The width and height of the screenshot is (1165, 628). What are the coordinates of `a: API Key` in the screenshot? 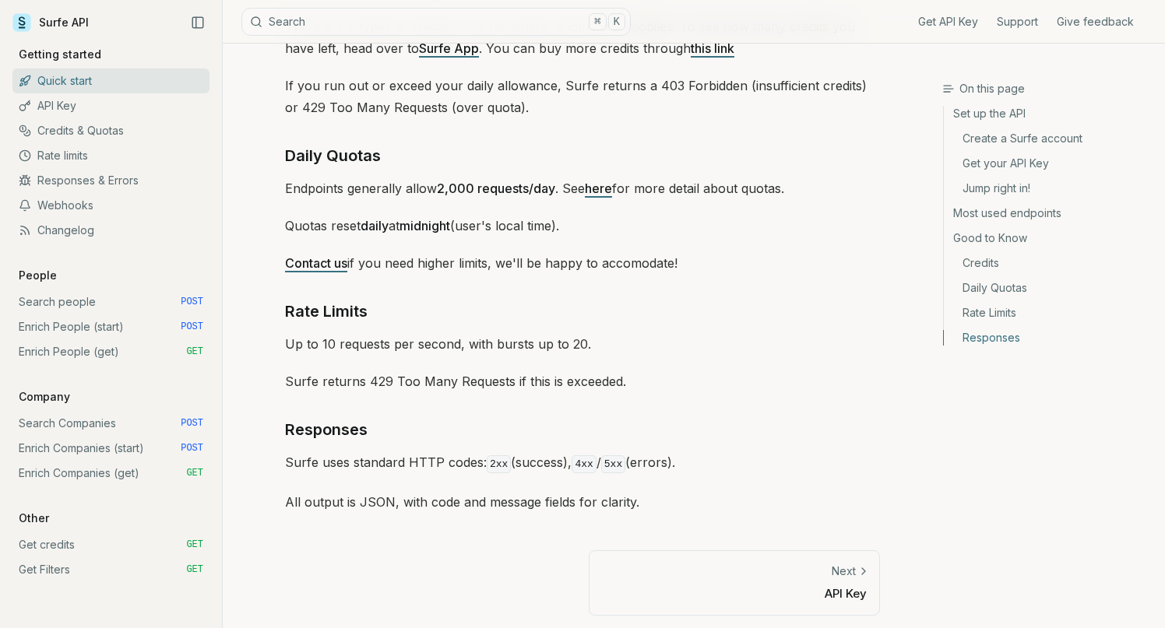 It's located at (111, 106).